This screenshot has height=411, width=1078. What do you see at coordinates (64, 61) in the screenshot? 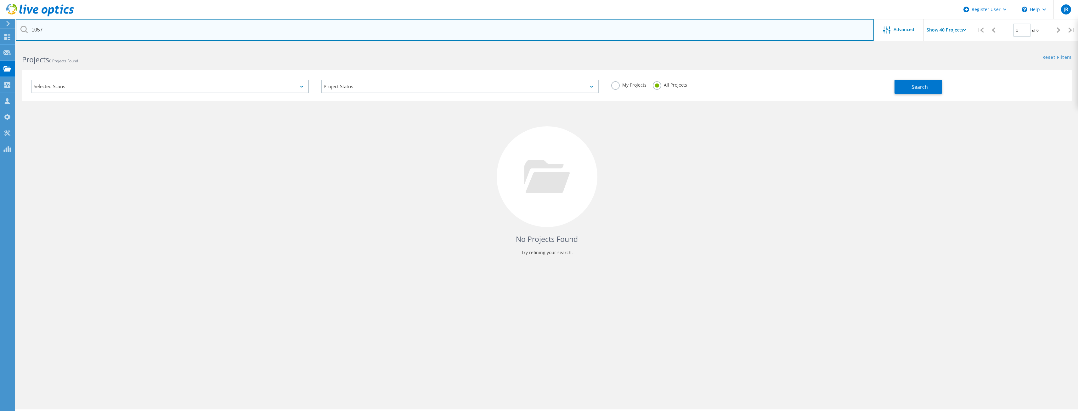
I see `span: 0 Projects Found` at bounding box center [64, 61].